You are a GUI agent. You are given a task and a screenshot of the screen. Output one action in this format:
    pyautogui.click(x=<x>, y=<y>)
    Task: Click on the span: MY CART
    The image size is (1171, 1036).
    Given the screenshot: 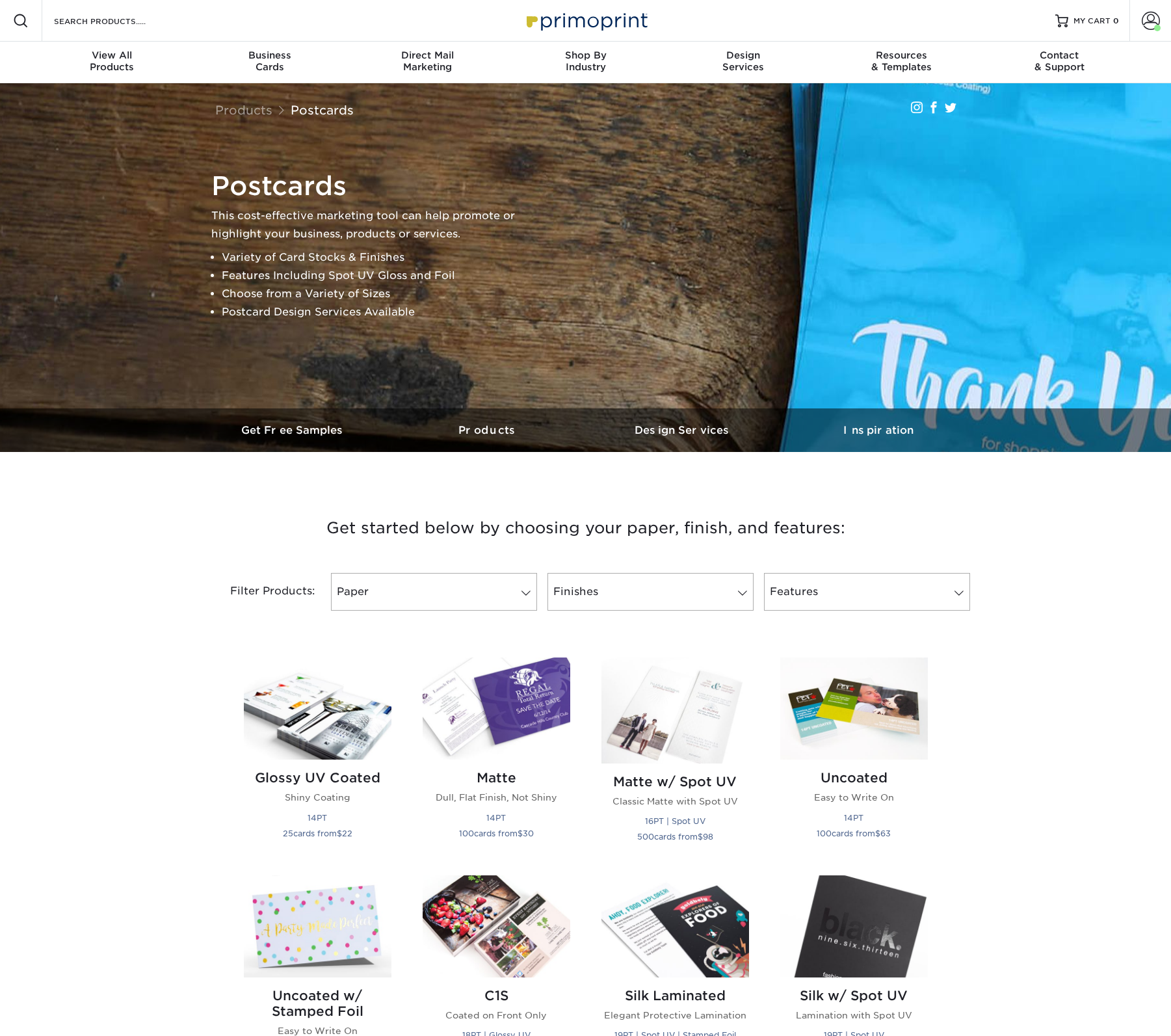 What is the action you would take?
    pyautogui.click(x=1092, y=21)
    